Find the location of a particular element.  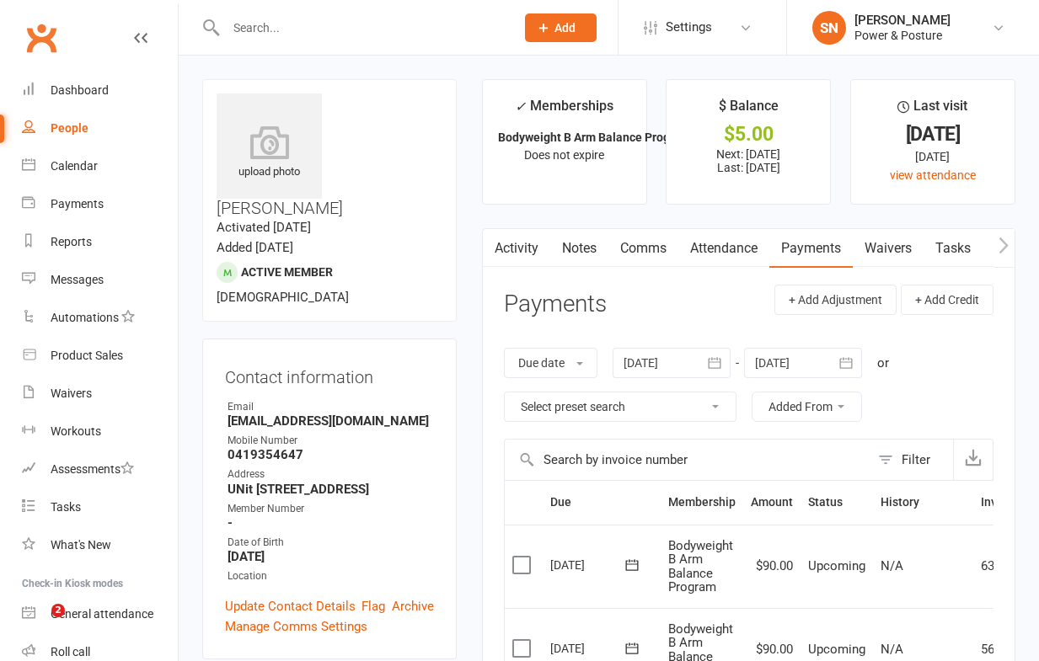

div: General attendance is located at coordinates (102, 614).